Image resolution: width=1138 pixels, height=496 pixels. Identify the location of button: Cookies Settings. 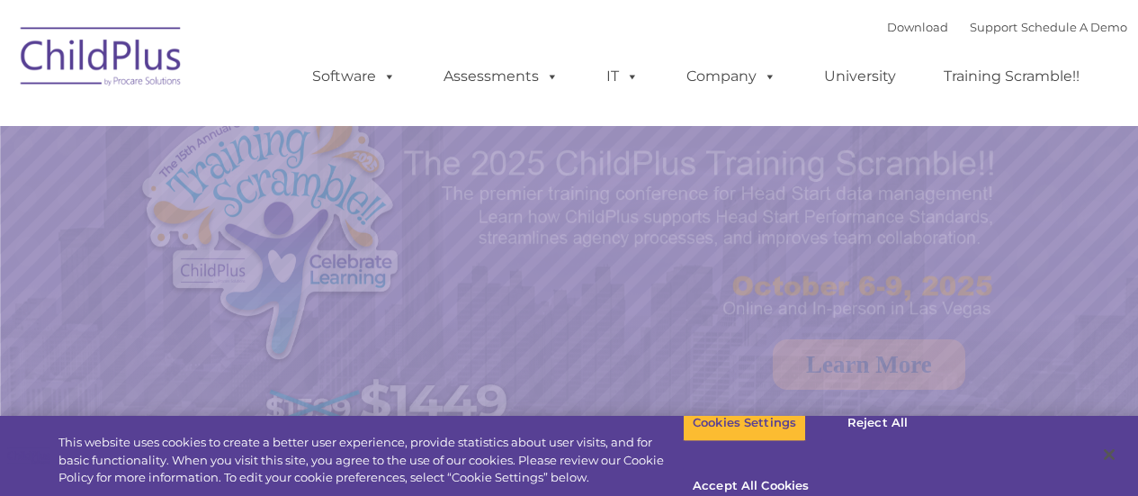
(744, 423).